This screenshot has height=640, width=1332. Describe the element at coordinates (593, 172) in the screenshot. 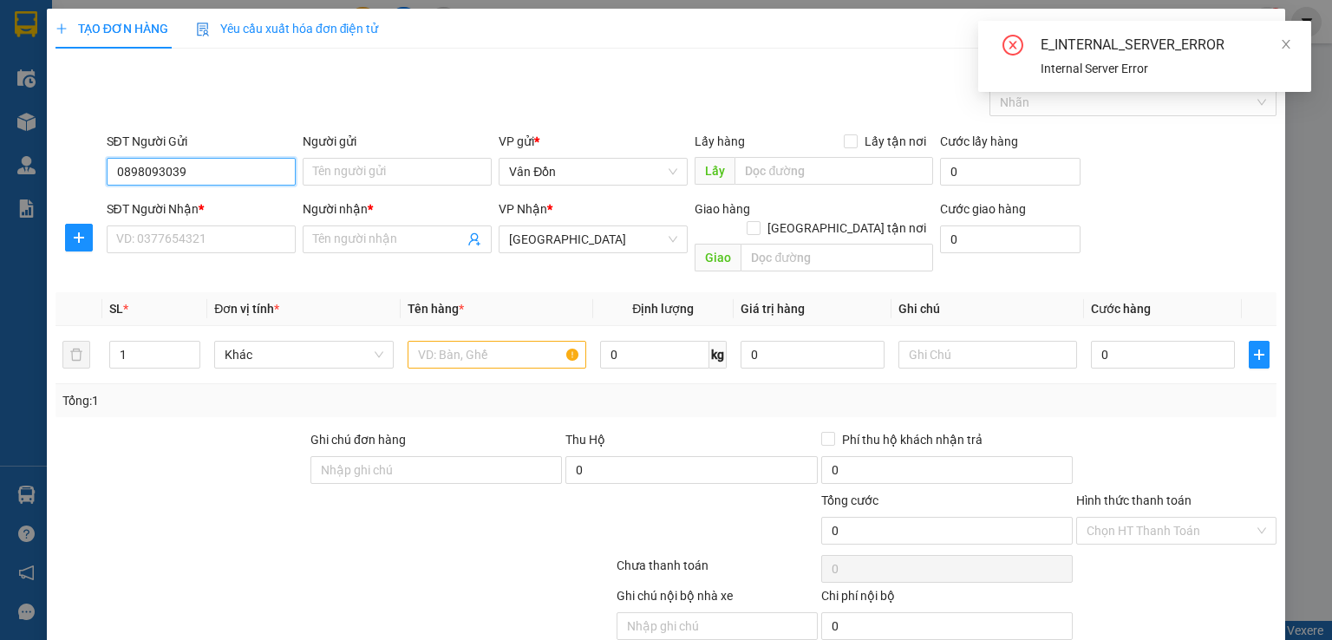

I see `span: Vân Đồn` at that location.